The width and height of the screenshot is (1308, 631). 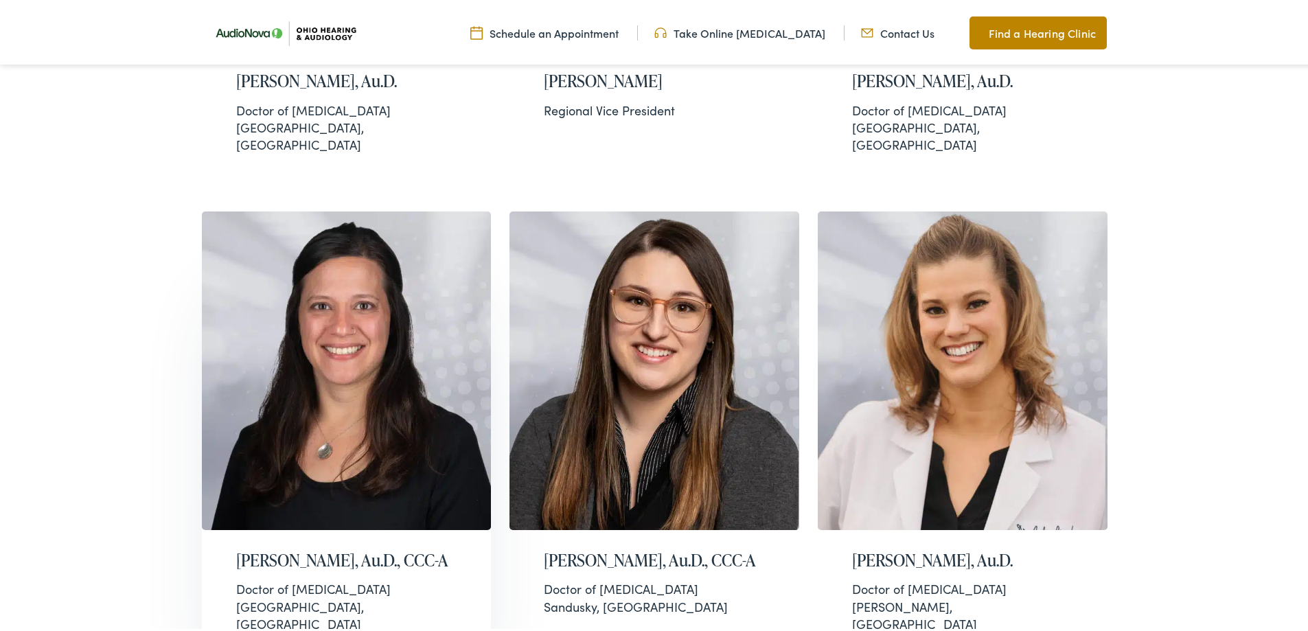 What do you see at coordinates (654, 107) in the screenshot?
I see `div: Regional Vice President` at bounding box center [654, 107].